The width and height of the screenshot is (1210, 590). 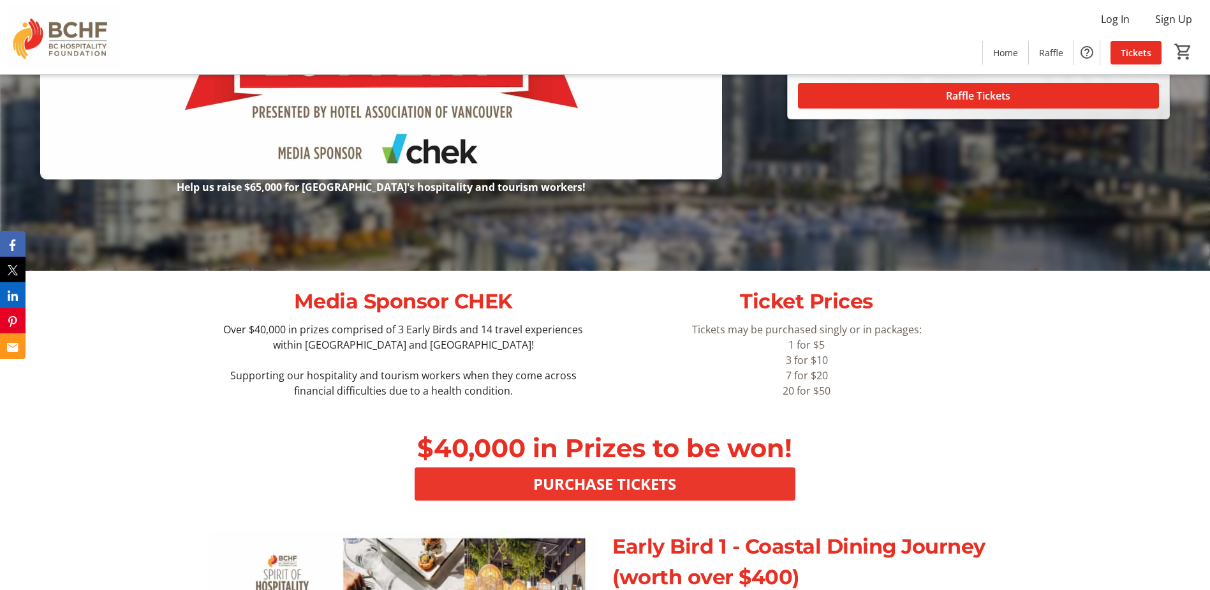 I want to click on button: Sign Up, so click(x=1174, y=19).